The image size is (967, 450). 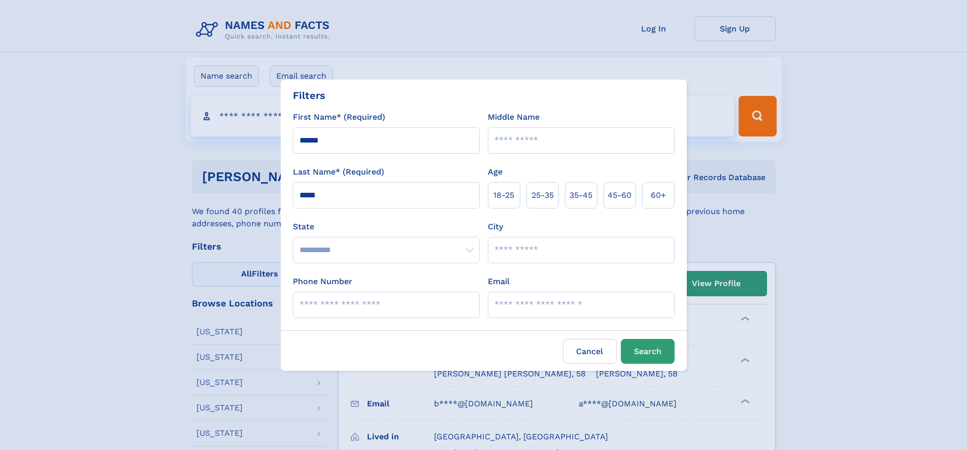 What do you see at coordinates (514, 117) in the screenshot?
I see `label: Middle Name` at bounding box center [514, 117].